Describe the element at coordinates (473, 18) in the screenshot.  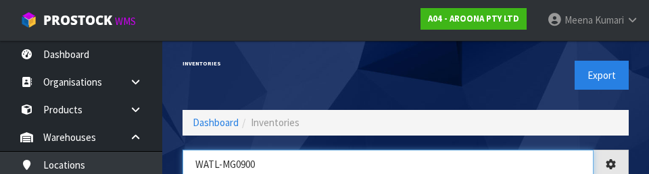
I see `strong: A04 - AROONA PTY LTD` at that location.